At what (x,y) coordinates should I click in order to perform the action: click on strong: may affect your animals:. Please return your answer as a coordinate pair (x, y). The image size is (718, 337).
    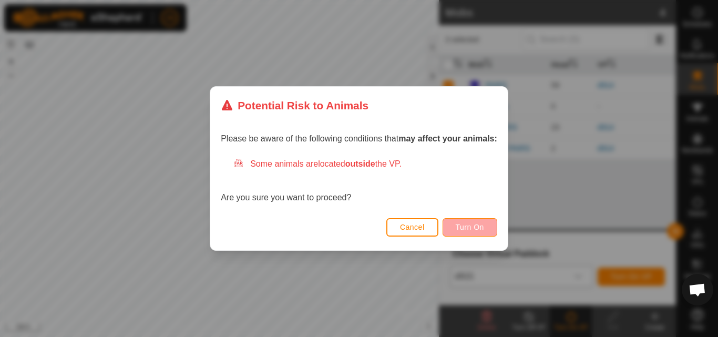
    Looking at the image, I should click on (448, 138).